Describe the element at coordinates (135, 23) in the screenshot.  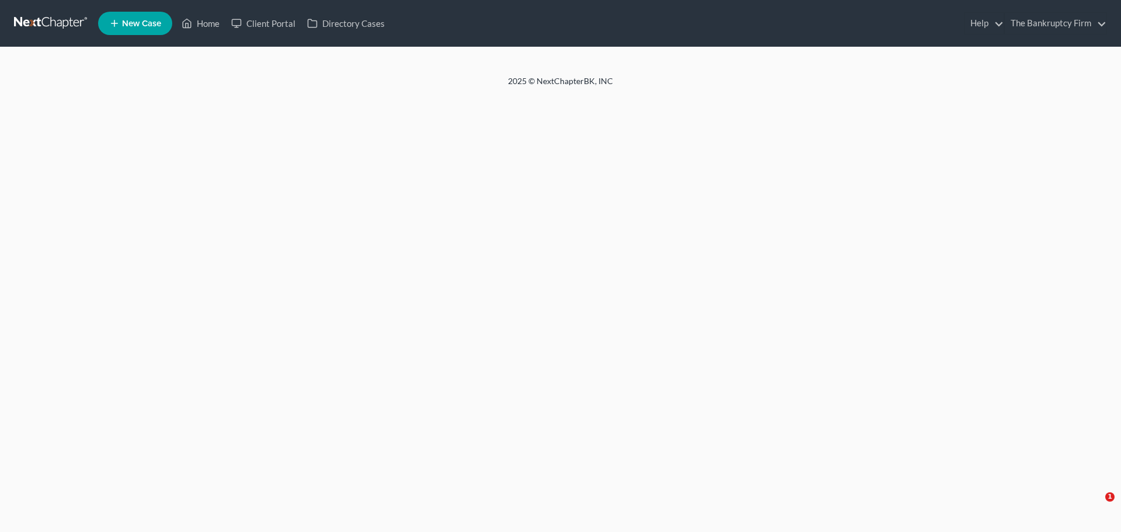
I see `new-legal-case-button: New Case` at that location.